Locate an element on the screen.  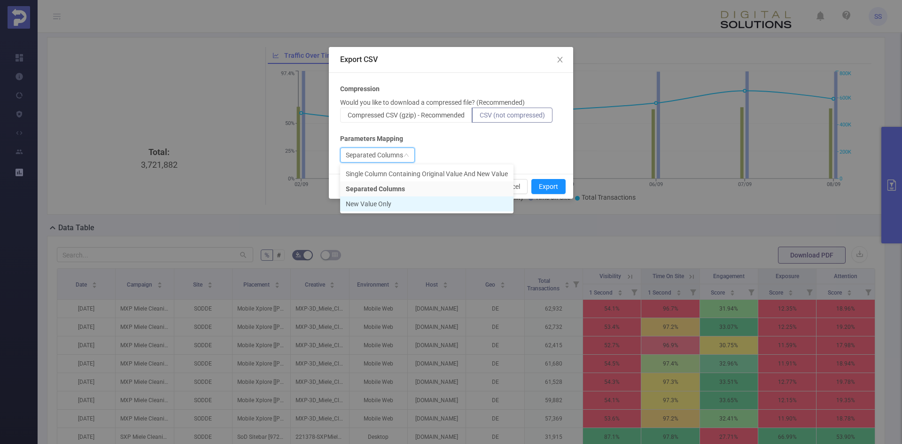
p: Would you like to download a compressed file? (Recommended) is located at coordinates (432, 102).